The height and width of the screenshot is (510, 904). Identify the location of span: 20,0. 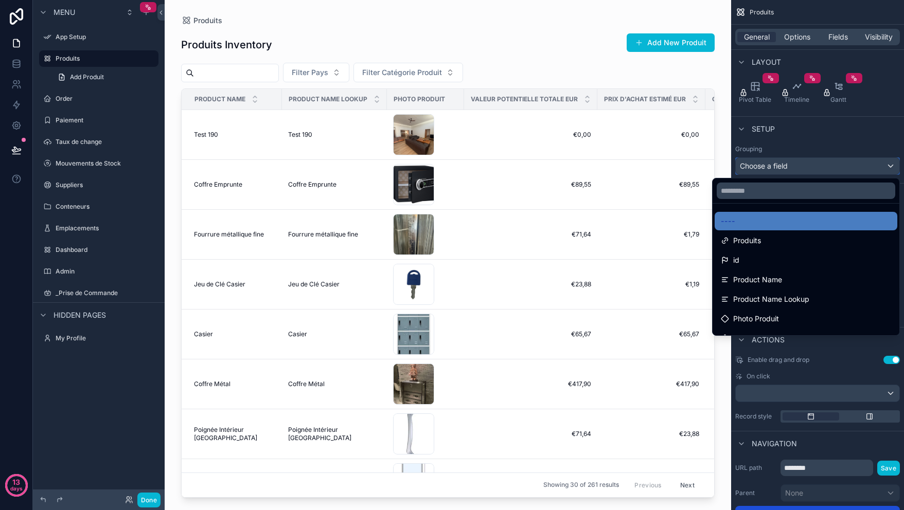
(746, 284).